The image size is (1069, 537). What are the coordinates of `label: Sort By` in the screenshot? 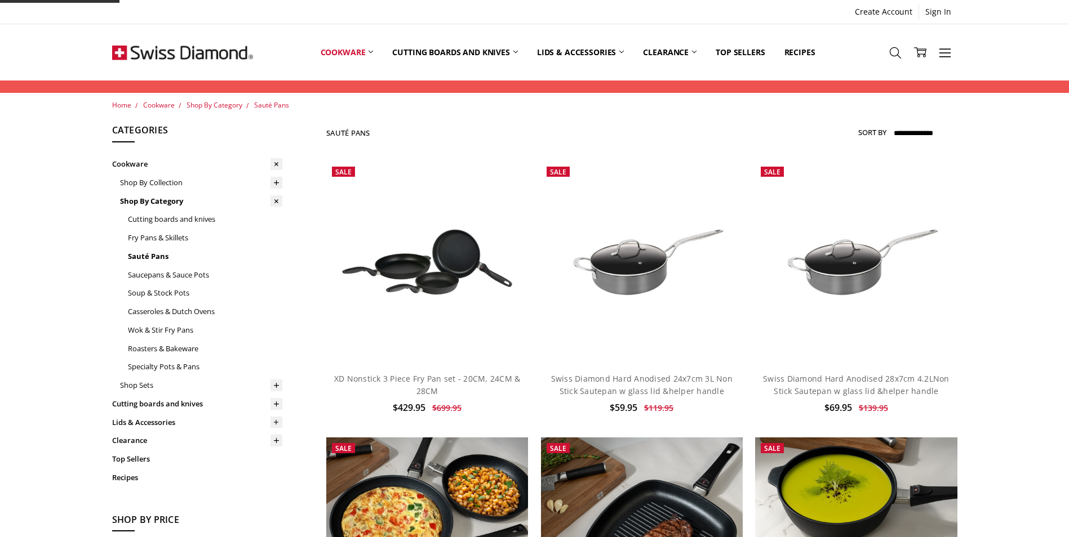 It's located at (872, 132).